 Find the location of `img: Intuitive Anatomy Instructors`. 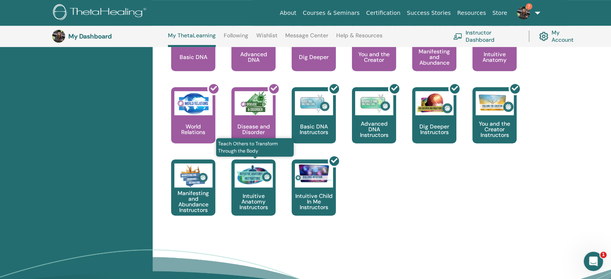

img: Intuitive Anatomy Instructors is located at coordinates (253, 176).